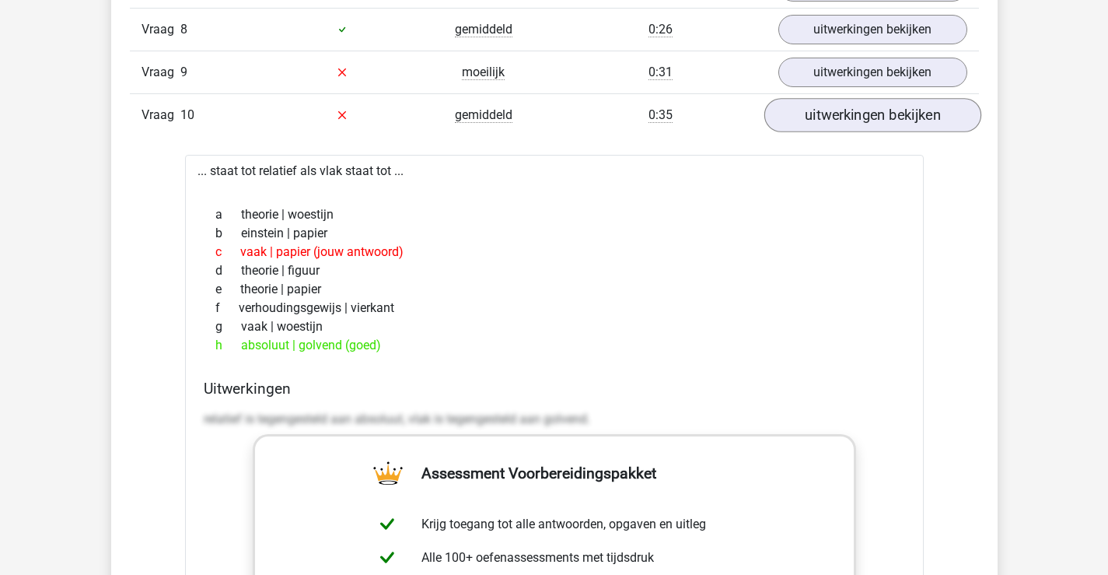  What do you see at coordinates (554, 271) in the screenshot?
I see `div: theorie | figuur` at bounding box center [554, 271].